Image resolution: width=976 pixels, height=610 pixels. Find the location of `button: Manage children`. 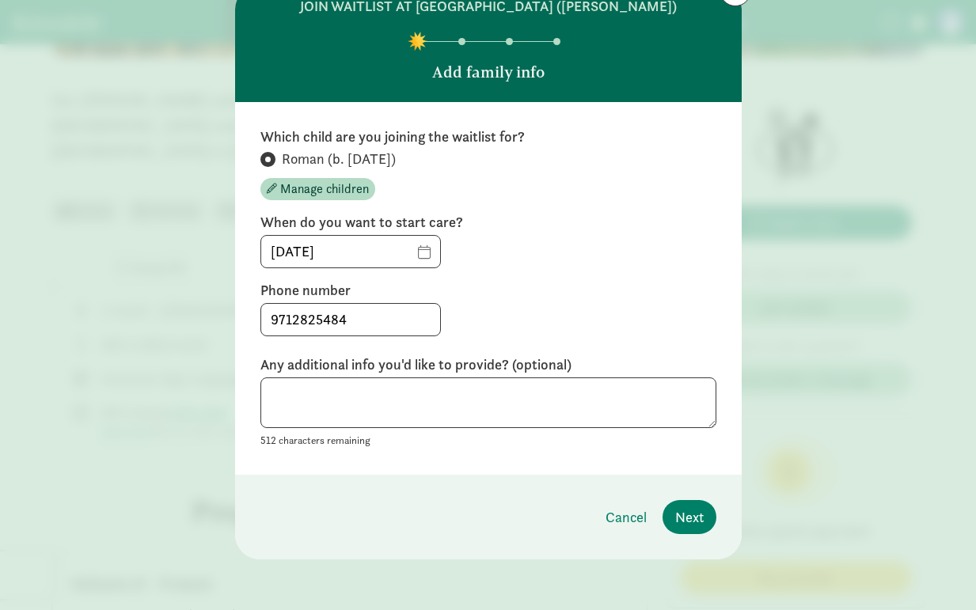

button: Manage children is located at coordinates (317, 189).